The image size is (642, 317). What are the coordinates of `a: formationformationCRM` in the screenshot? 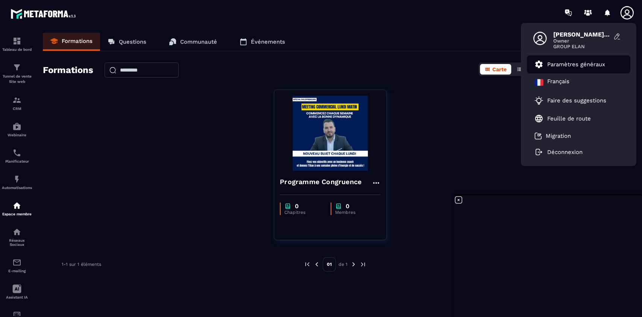 It's located at (17, 103).